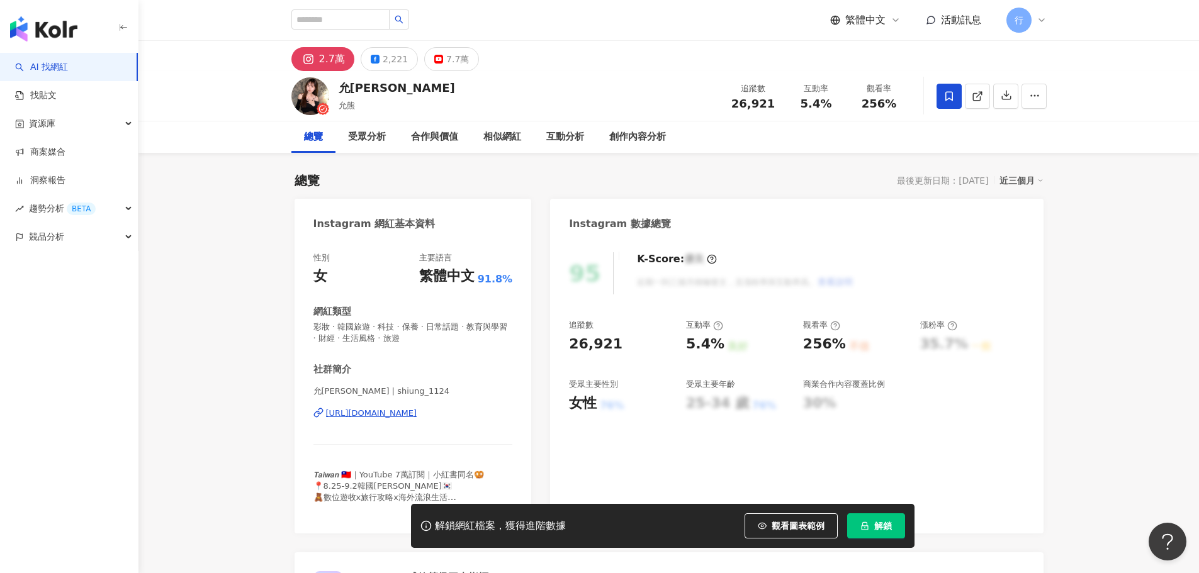 The image size is (1199, 573). What do you see at coordinates (20, 209) in the screenshot?
I see `span: rise` at bounding box center [20, 209].